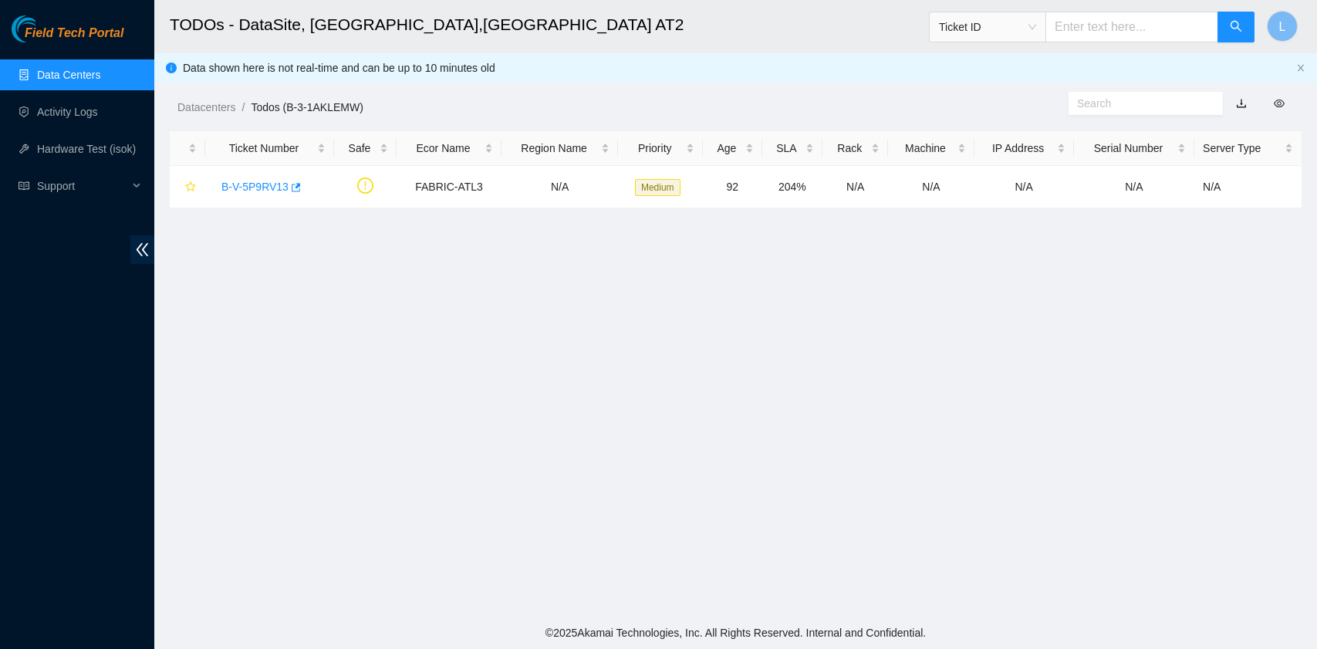  What do you see at coordinates (45, 29) in the screenshot?
I see `img: Akamai Technologies` at bounding box center [45, 29].